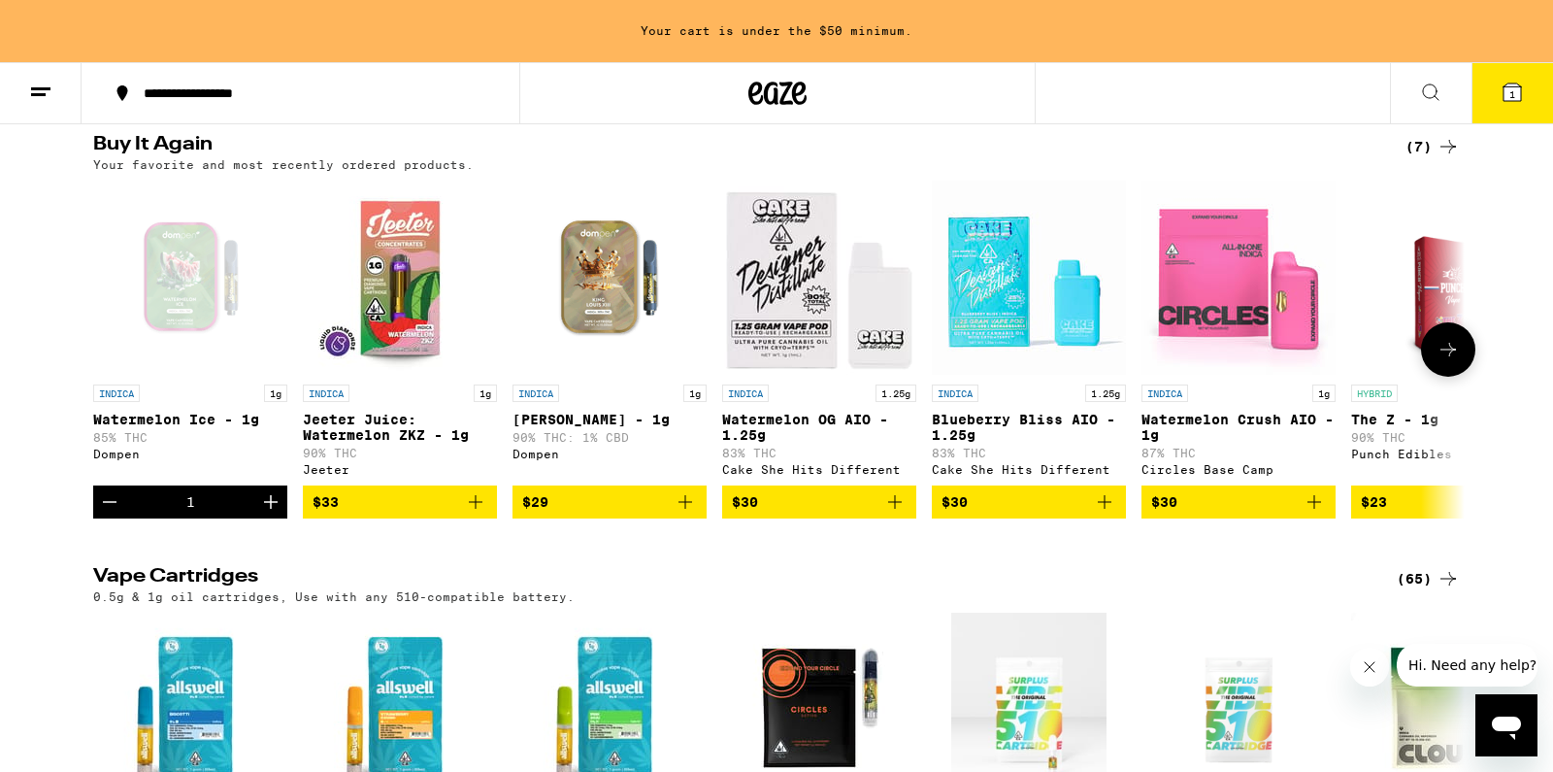 The image size is (1553, 772). Describe the element at coordinates (819, 427) in the screenshot. I see `p: Watermelon OG AIO - 1.25g` at that location.